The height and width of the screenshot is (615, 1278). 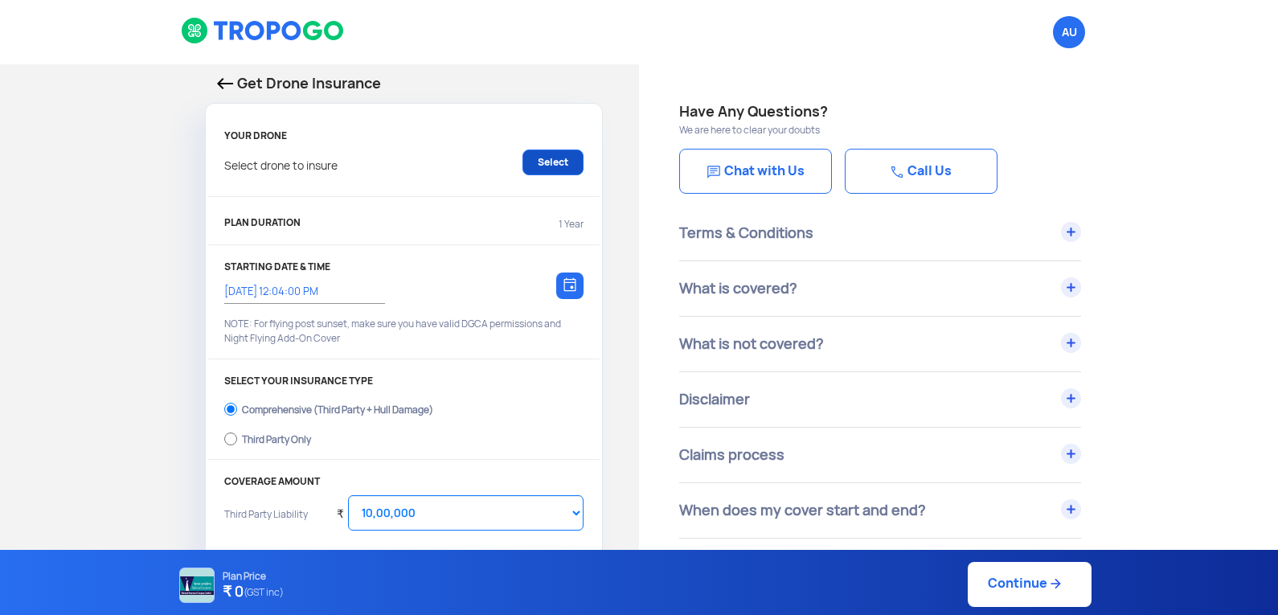 I want to click on div: Terms & Conditions, so click(x=880, y=233).